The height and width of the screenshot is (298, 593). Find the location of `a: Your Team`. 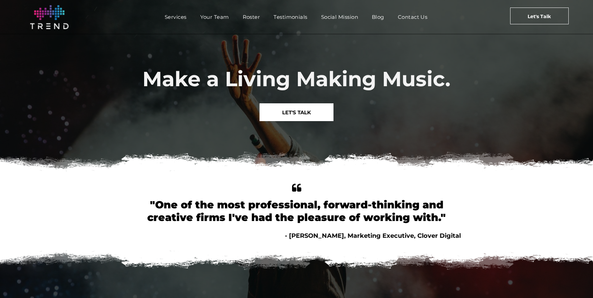

a: Your Team is located at coordinates (214, 17).